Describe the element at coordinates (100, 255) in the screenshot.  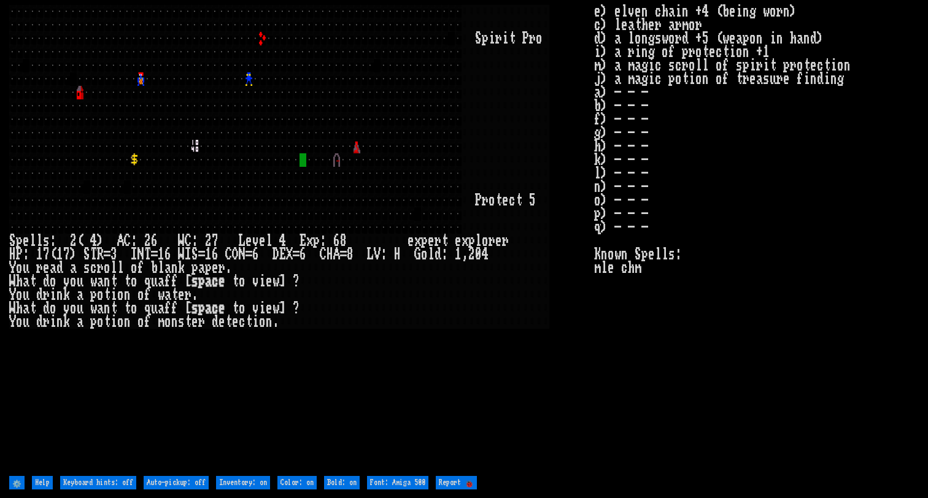
I see `div: R` at that location.